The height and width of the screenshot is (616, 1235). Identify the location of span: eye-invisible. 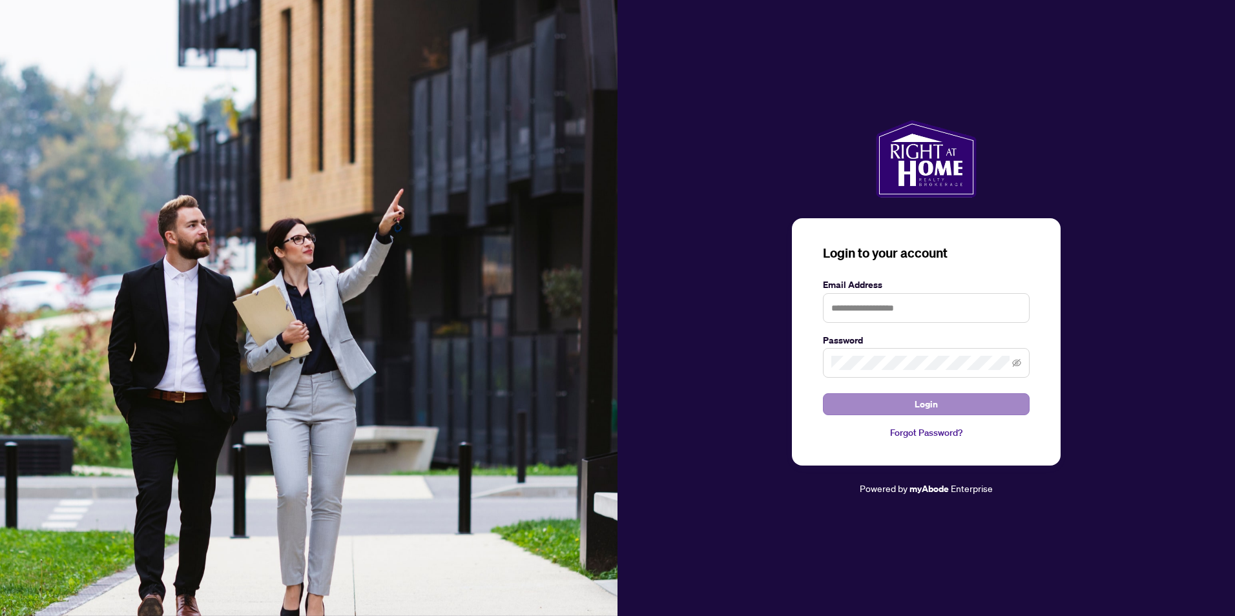
(1016, 363).